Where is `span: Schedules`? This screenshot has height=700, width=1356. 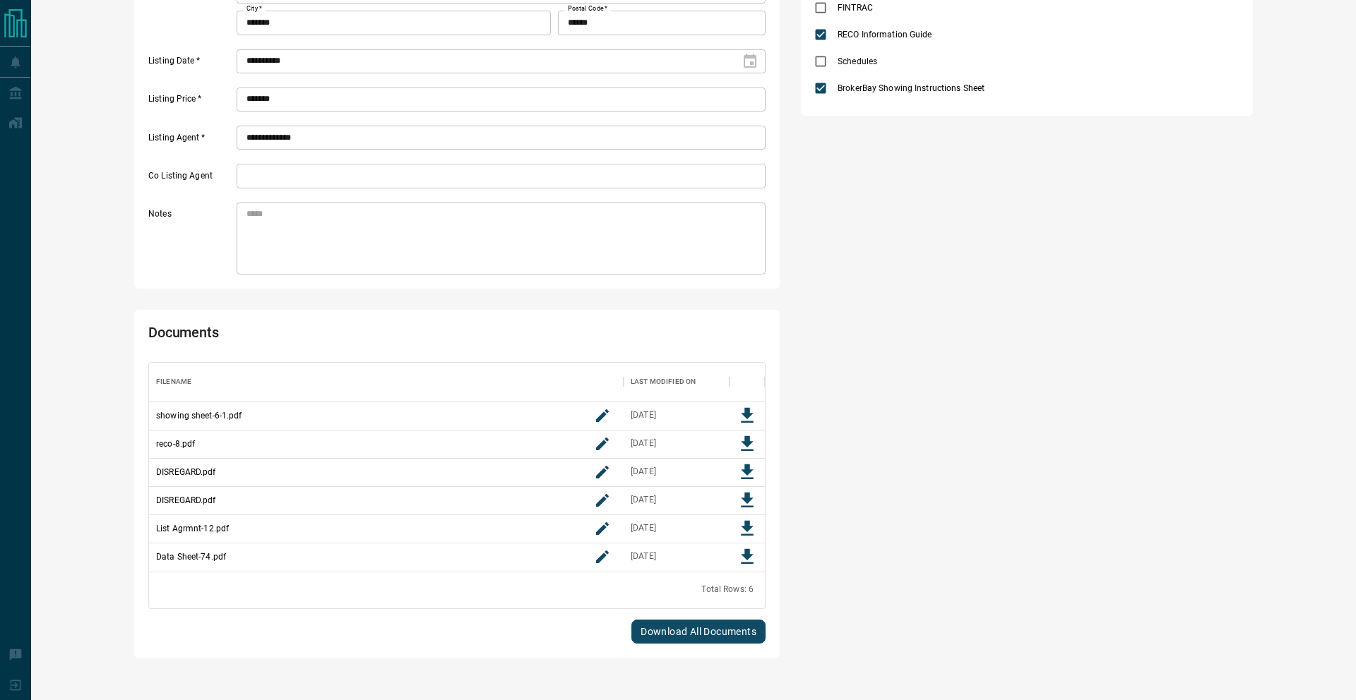 span: Schedules is located at coordinates (857, 61).